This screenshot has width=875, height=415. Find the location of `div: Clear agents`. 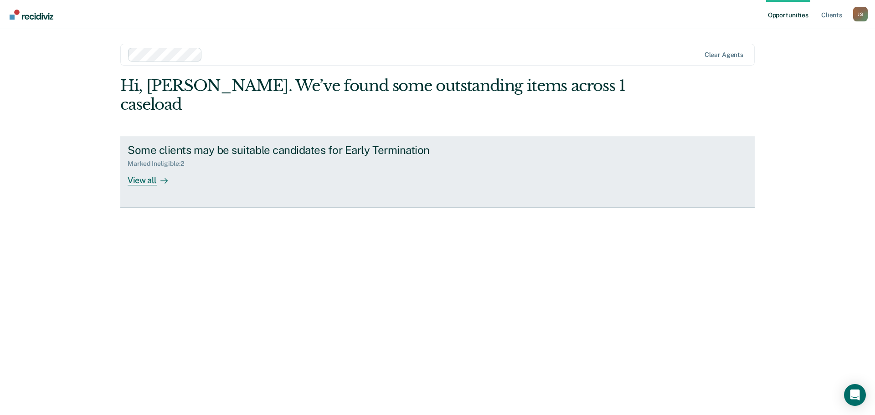

div: Clear agents is located at coordinates (724, 55).